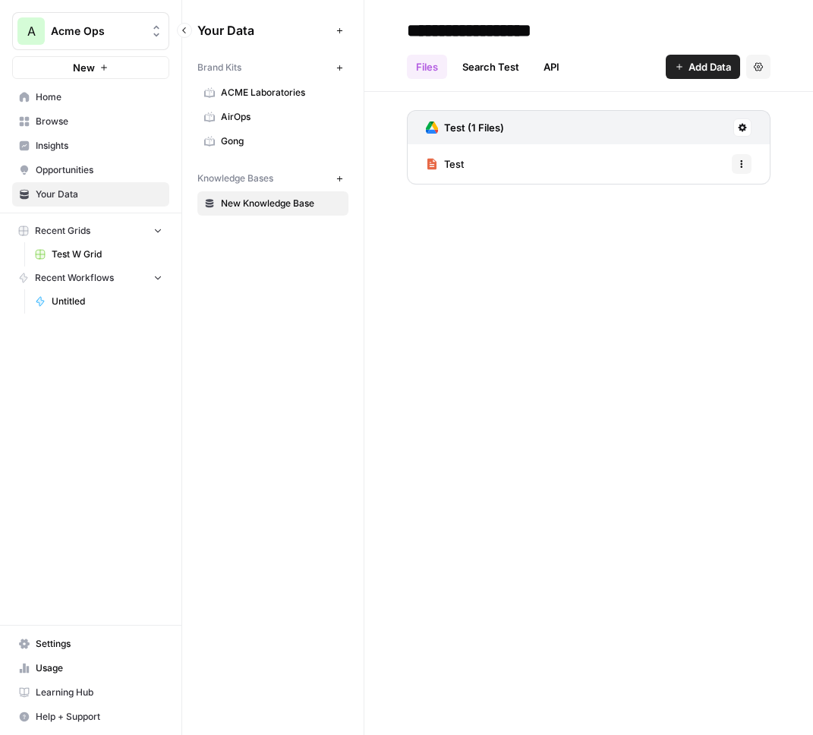  What do you see at coordinates (281, 203) in the screenshot?
I see `span: New Knowledge Base` at bounding box center [281, 203].